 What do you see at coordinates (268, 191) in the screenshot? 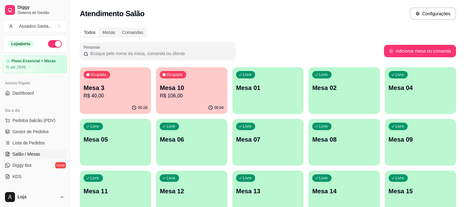
I see `p: Mesa 13` at bounding box center [268, 191].